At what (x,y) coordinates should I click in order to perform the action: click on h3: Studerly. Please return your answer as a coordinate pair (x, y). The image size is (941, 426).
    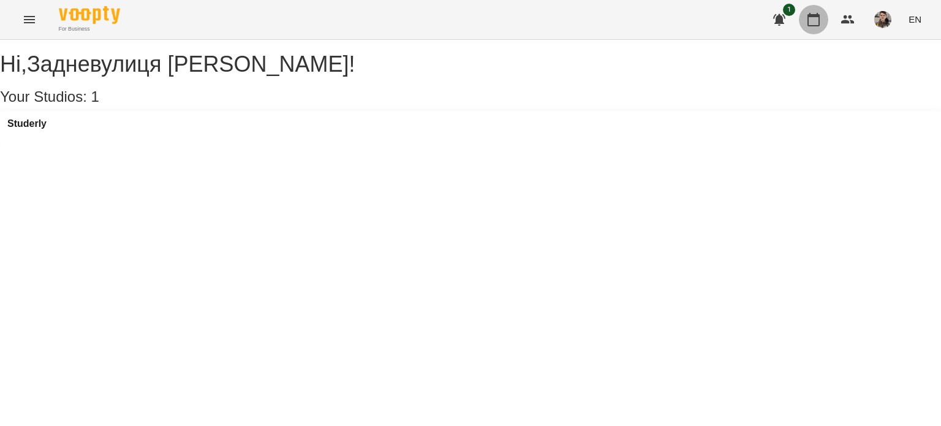
    Looking at the image, I should click on (27, 124).